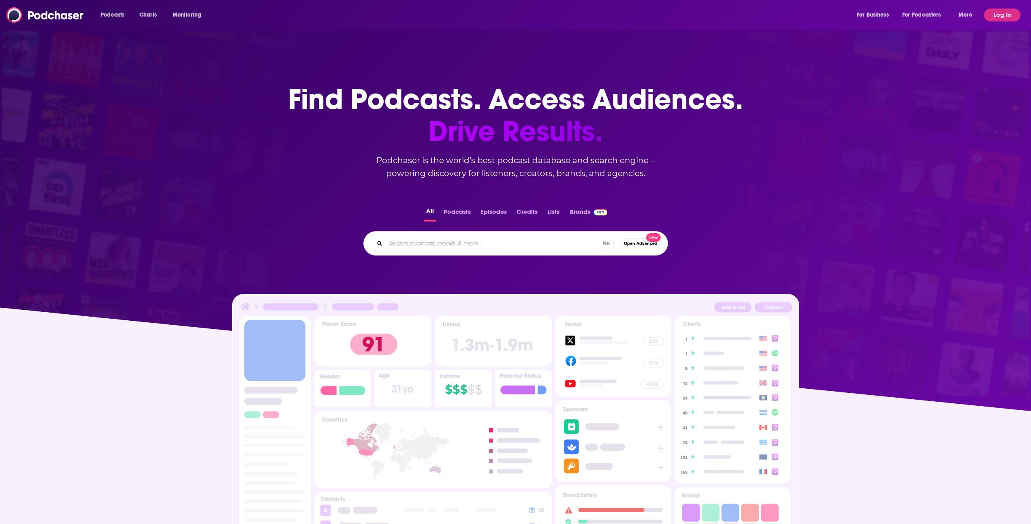  I want to click on button: Episodes, so click(493, 213).